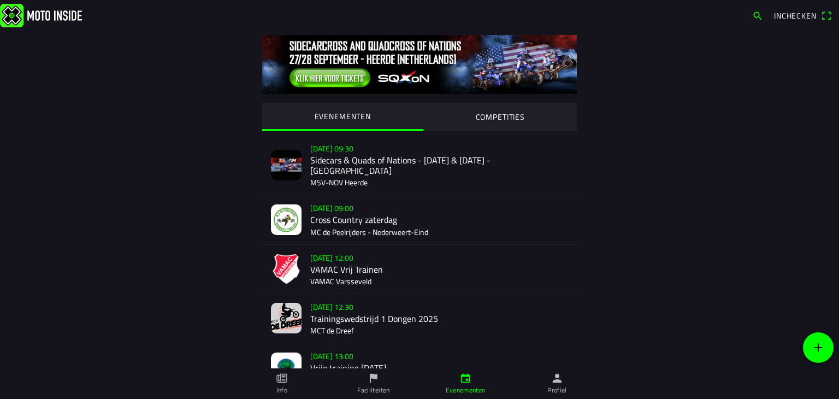 This screenshot has height=399, width=839. Describe the element at coordinates (286, 269) in the screenshot. I see `img: v8yLAlcV2EDr5BhTd3ao95xgesV199AzVZhagmAy.png` at that location.